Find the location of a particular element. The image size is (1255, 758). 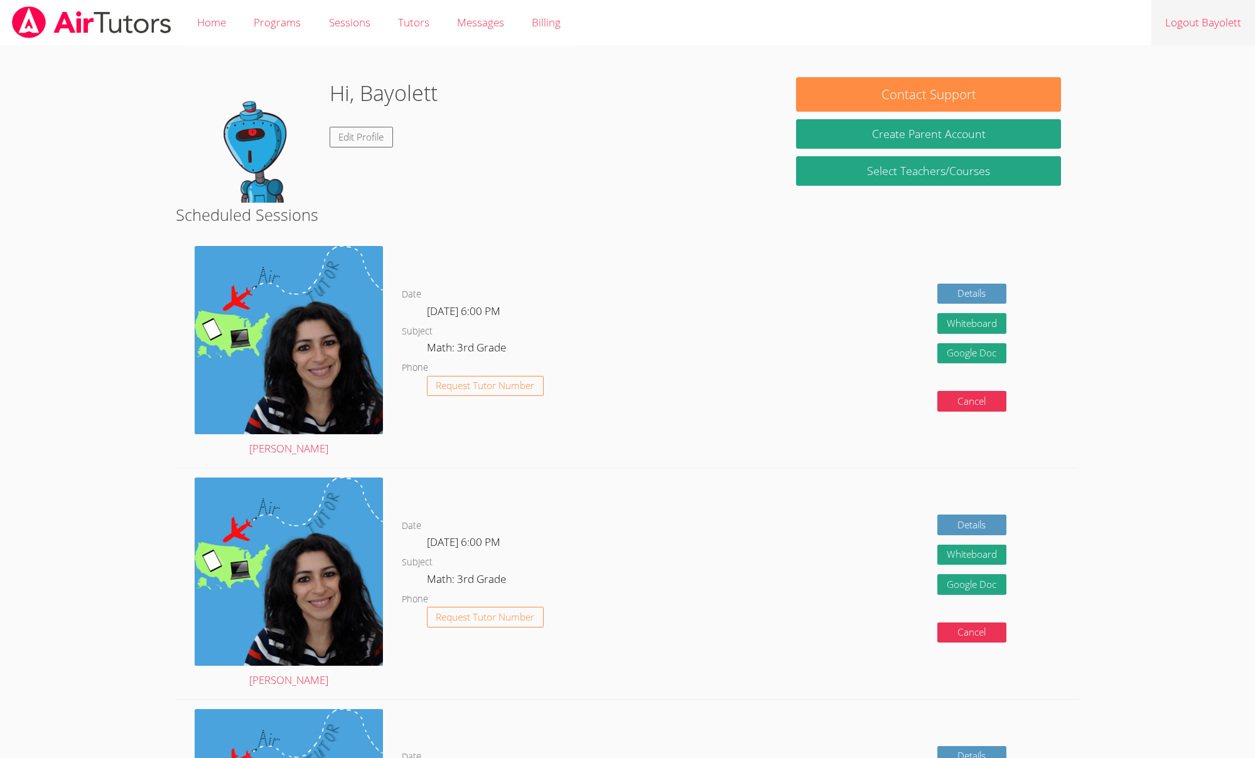

a: Select Teachers/Courses is located at coordinates (928, 171).